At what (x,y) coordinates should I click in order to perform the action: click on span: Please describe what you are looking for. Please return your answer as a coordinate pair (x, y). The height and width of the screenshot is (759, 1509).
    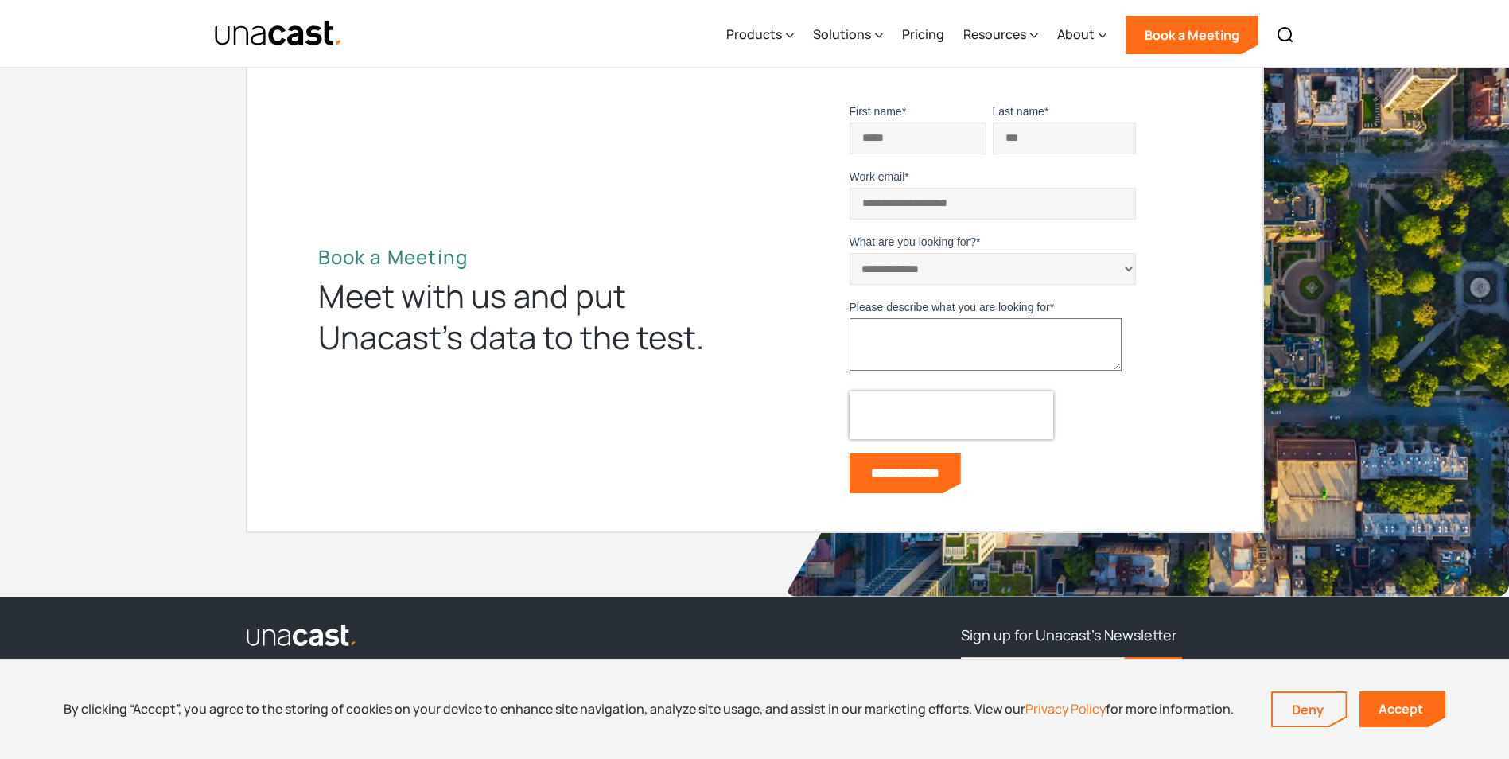
    Looking at the image, I should click on (950, 307).